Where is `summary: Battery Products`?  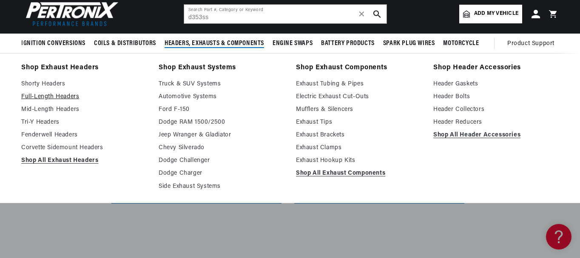
summary: Battery Products is located at coordinates (348, 43).